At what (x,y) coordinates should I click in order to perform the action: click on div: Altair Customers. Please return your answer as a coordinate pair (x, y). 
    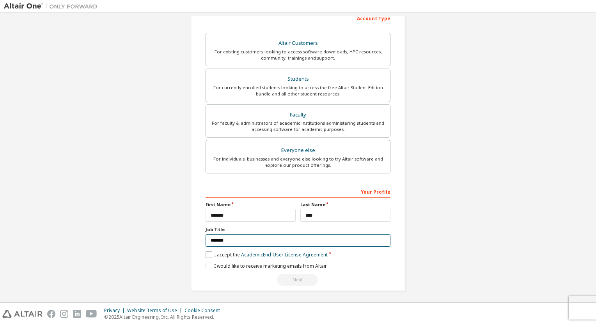
    Looking at the image, I should click on (298, 43).